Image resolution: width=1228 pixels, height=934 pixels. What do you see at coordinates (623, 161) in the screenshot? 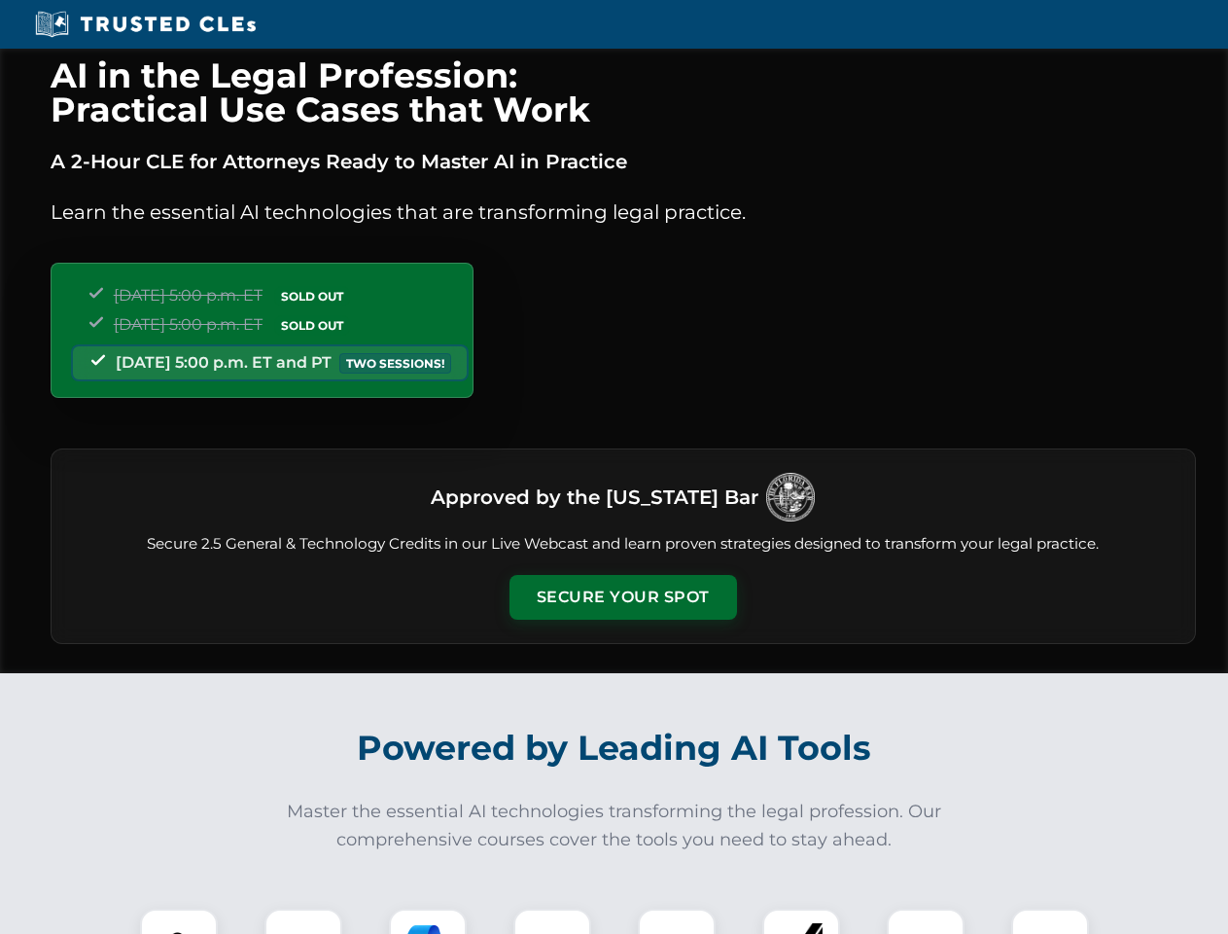
I see `p: A 2-Hour CLE for Attorneys Ready to Master AI in Practice` at bounding box center [623, 161].